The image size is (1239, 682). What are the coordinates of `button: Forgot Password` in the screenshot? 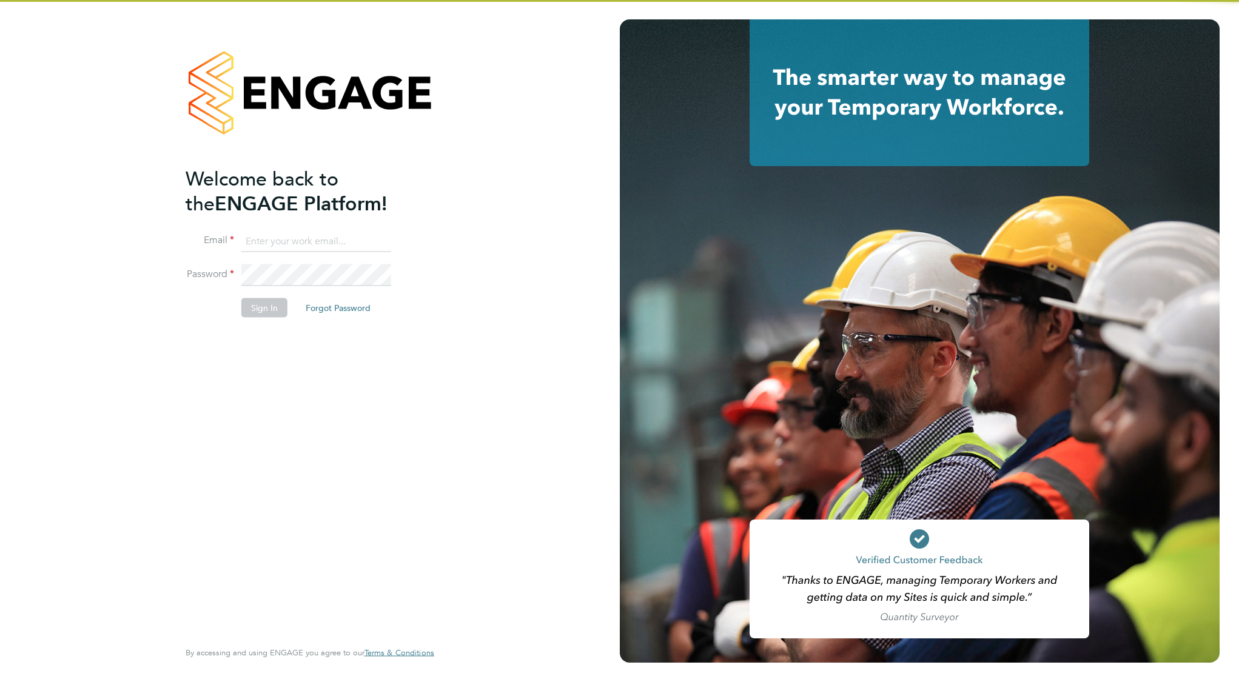 It's located at (338, 308).